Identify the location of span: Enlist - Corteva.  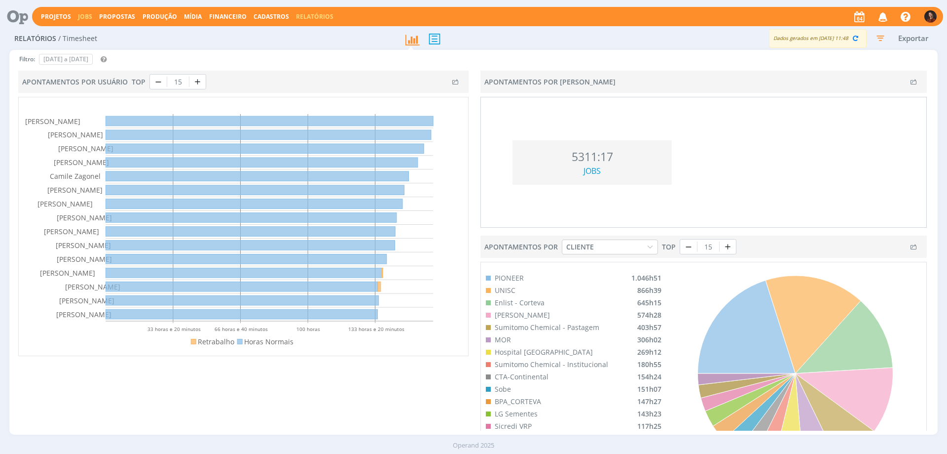
(520, 302).